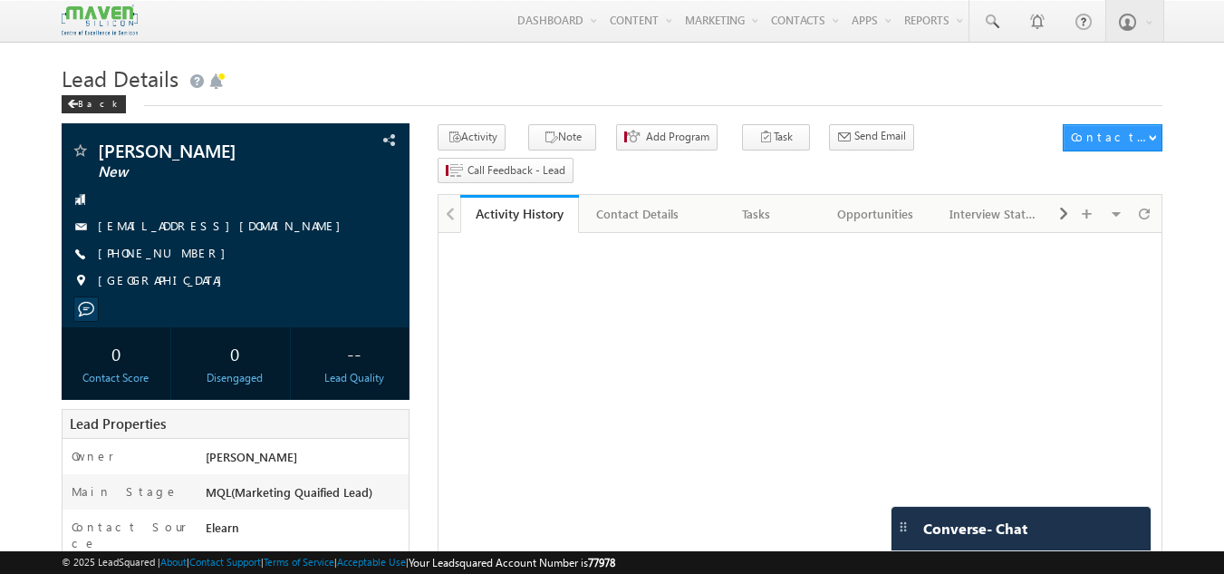 The width and height of the screenshot is (1224, 574). I want to click on span: Lead Properties, so click(118, 423).